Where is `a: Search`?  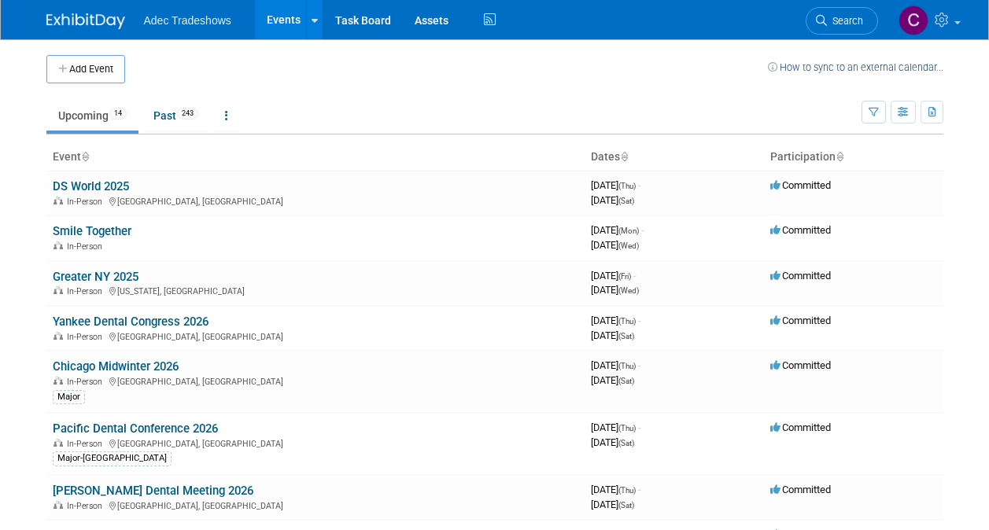
a: Search is located at coordinates (842, 20).